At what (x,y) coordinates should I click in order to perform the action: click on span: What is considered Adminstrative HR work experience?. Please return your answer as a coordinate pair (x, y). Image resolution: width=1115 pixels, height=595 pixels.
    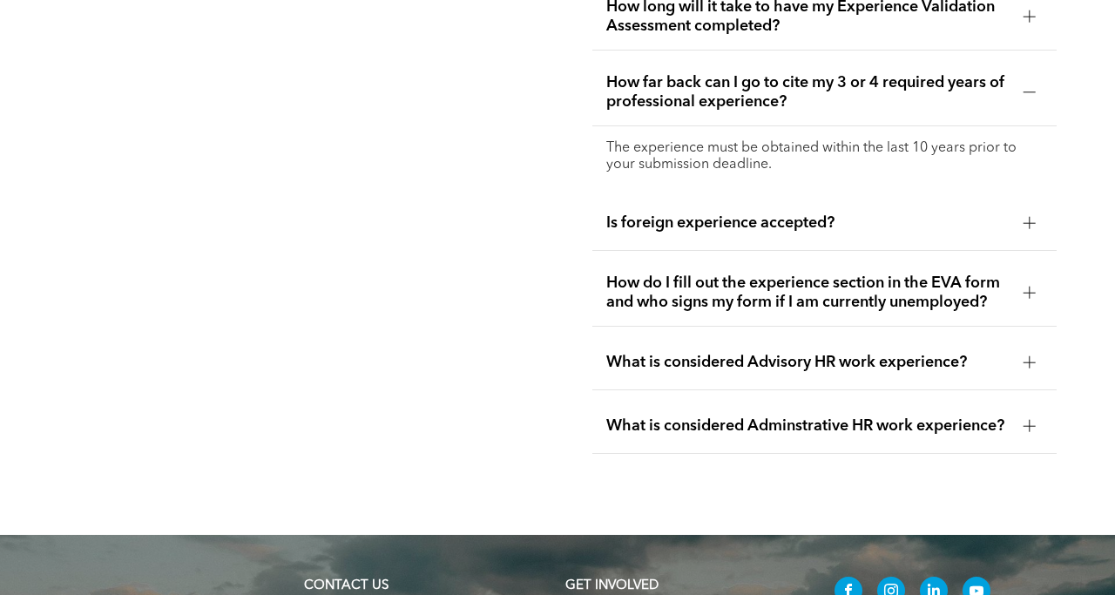
    Looking at the image, I should click on (808, 426).